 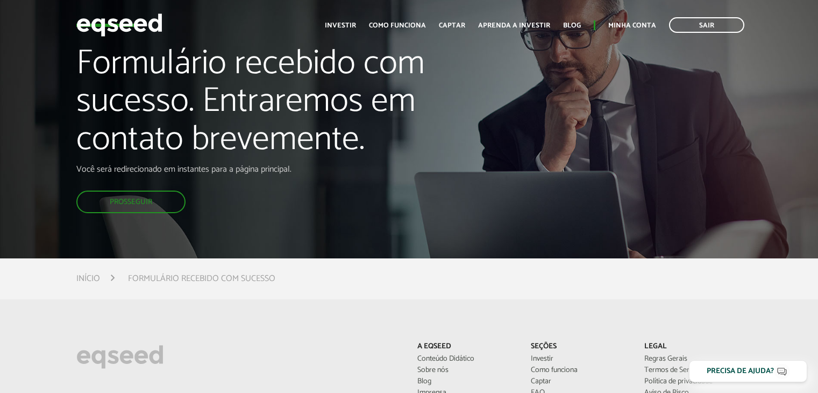 I want to click on a: Regras Gerais, so click(x=693, y=359).